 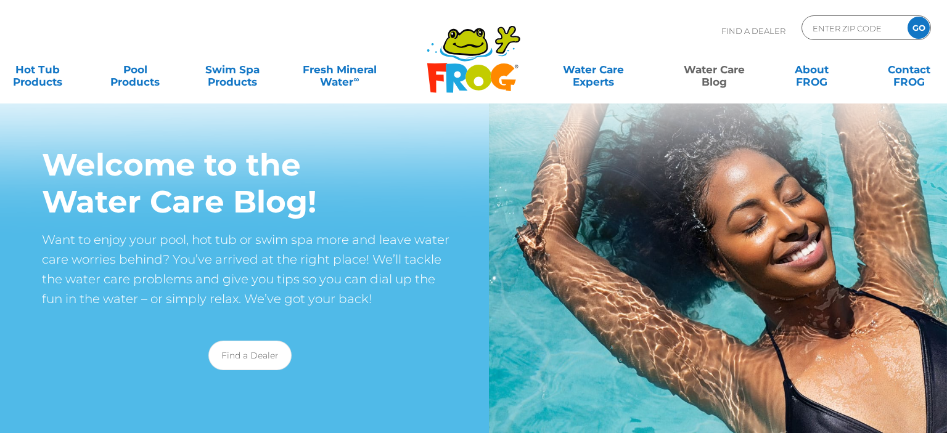 What do you see at coordinates (853, 28) in the screenshot?
I see `input: Zip Code Form` at bounding box center [853, 28].